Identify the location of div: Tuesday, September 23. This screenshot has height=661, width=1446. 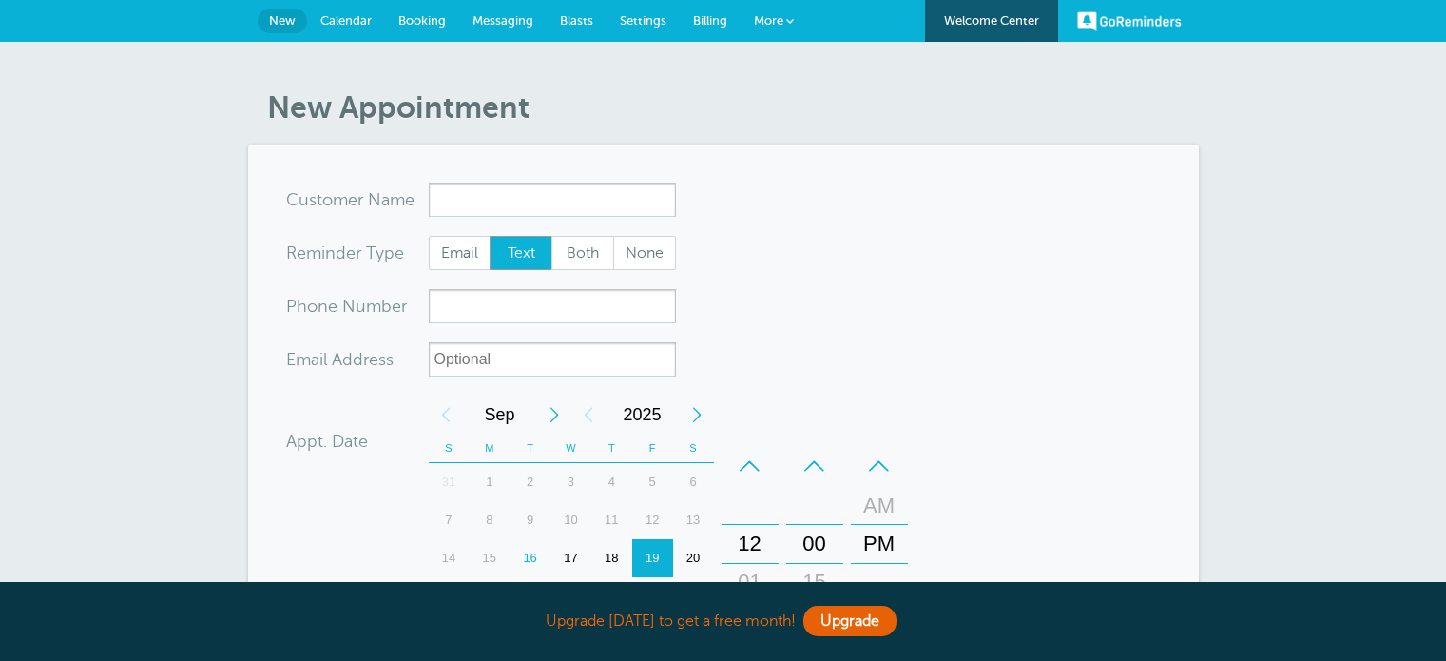
(530, 596).